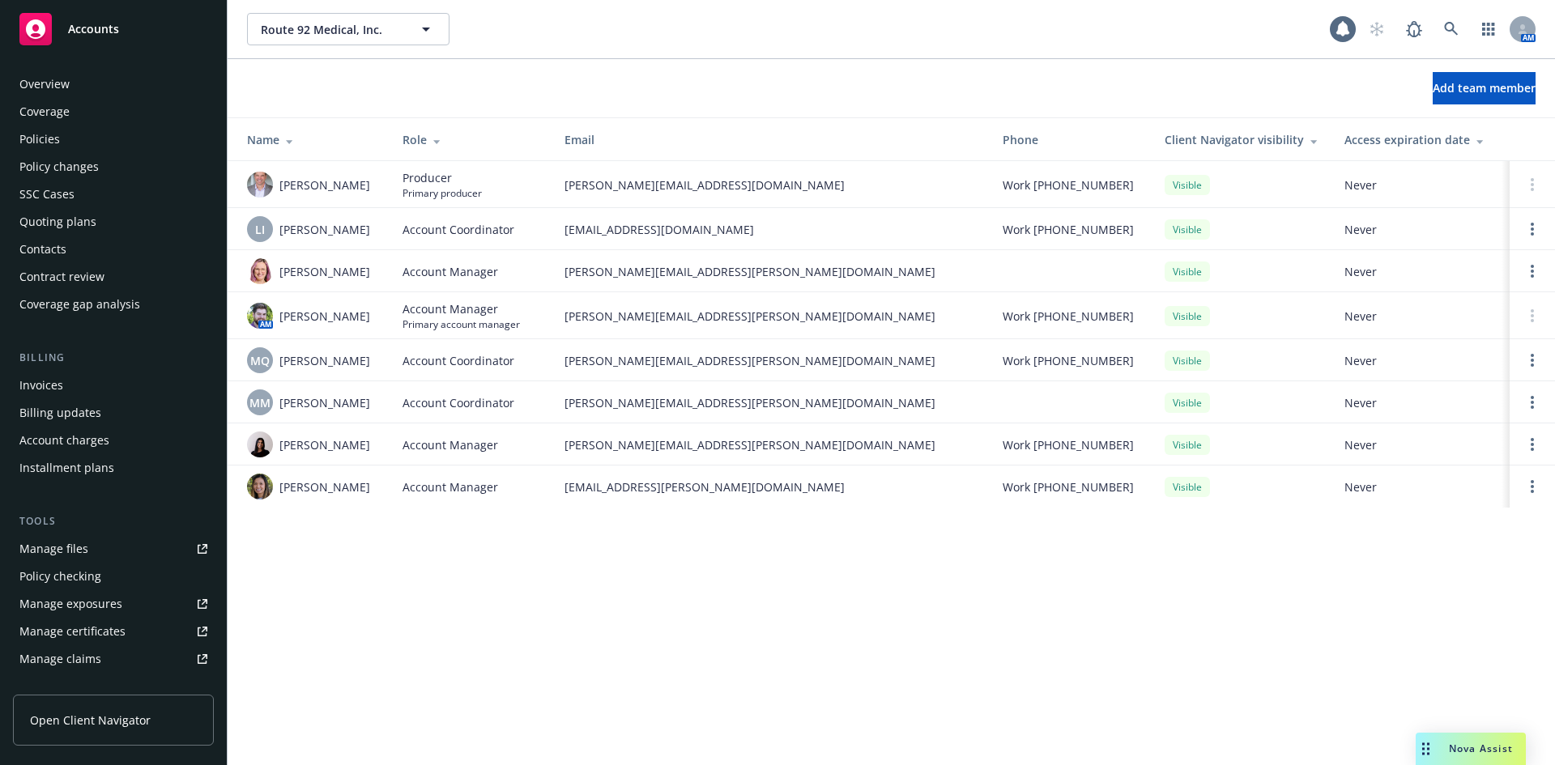 The image size is (1555, 765). I want to click on div: Policy changes, so click(59, 167).